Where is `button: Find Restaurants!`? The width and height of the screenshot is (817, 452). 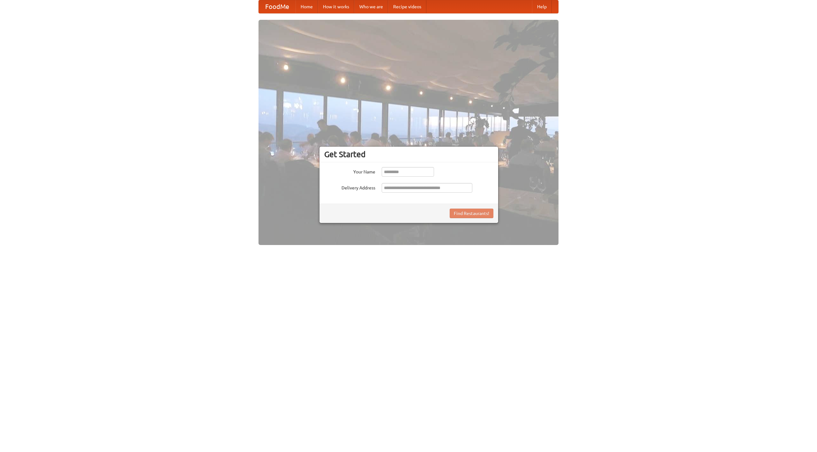 button: Find Restaurants! is located at coordinates (471, 213).